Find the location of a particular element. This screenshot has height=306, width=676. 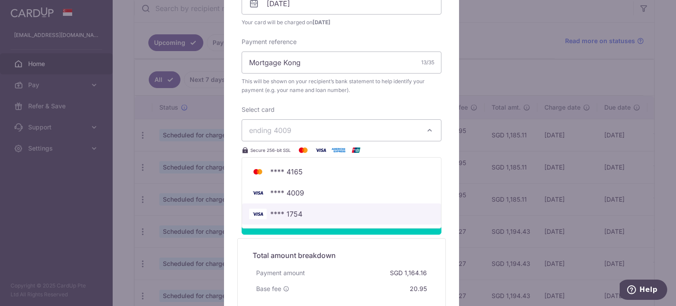

label: Select card is located at coordinates (258, 110).